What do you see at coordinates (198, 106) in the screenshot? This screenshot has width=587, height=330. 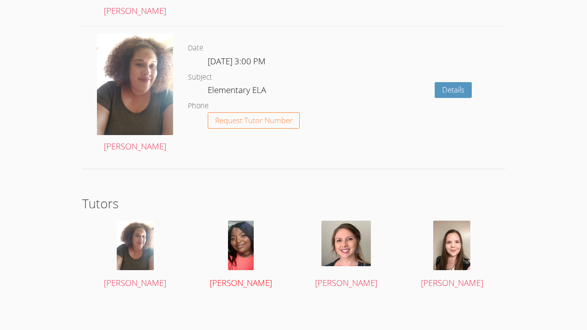 I see `dt: Phone` at bounding box center [198, 106].